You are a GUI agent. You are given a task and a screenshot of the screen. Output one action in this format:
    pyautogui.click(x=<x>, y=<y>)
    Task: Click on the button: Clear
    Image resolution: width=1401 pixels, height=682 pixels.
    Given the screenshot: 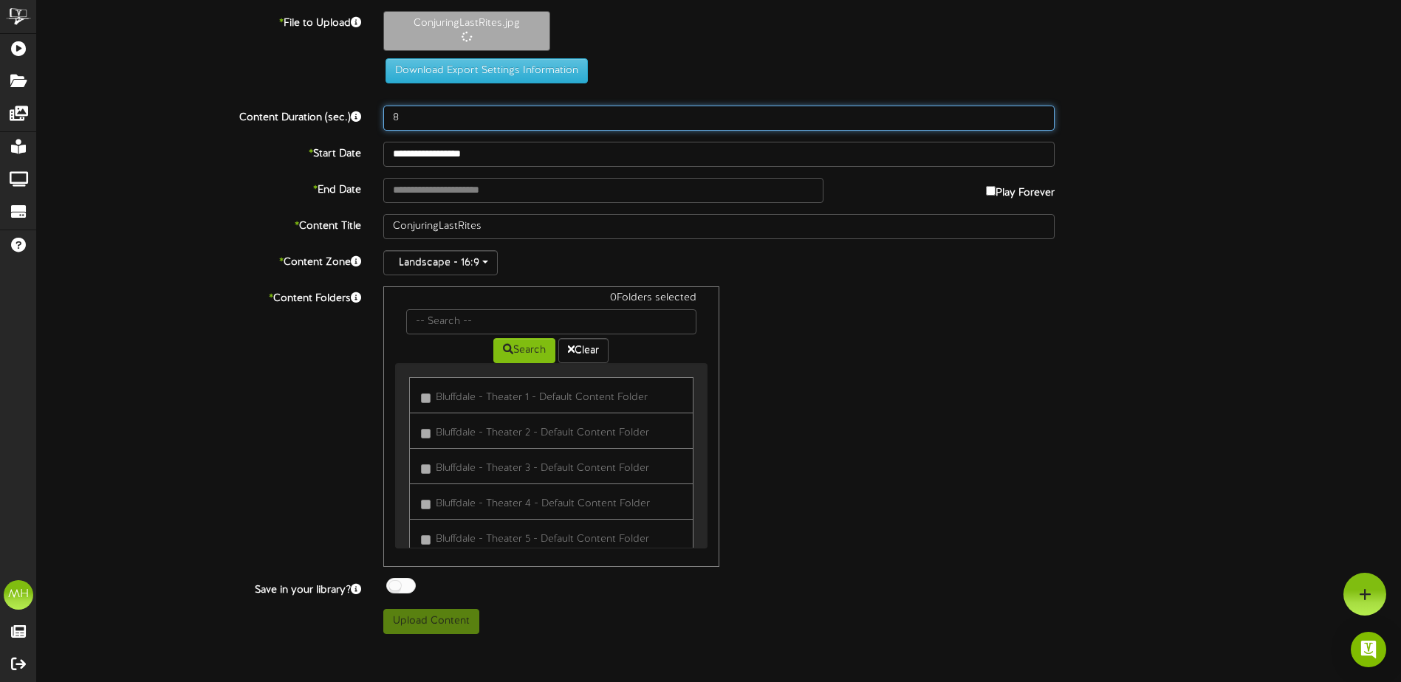 What is the action you would take?
    pyautogui.click(x=583, y=351)
    